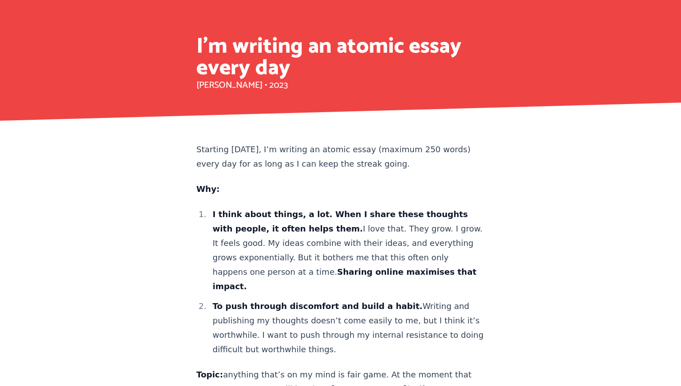  What do you see at coordinates (347, 250) in the screenshot?
I see `li: I love that. They grow. I grow. It feels good. My ideas combine with their ideas, and everything ...` at bounding box center [347, 250].